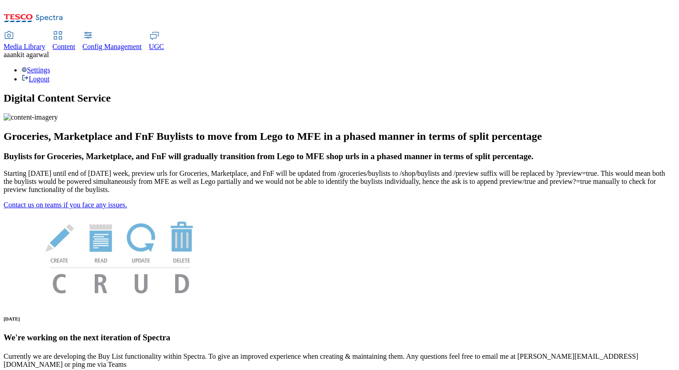 The image size is (679, 370). I want to click on span: Media Library, so click(24, 46).